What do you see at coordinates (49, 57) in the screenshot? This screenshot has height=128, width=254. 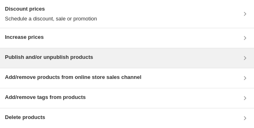 I see `h3: Publish and/or unpublish products` at bounding box center [49, 57].